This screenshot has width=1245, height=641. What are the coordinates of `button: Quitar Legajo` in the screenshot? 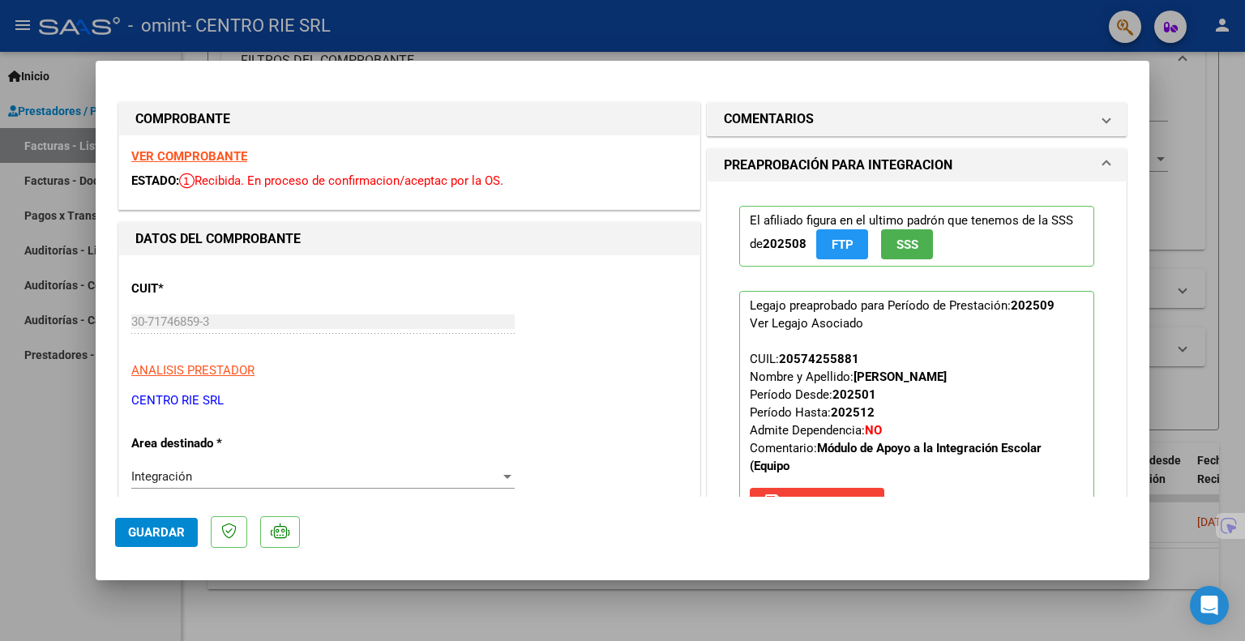 It's located at (817, 502).